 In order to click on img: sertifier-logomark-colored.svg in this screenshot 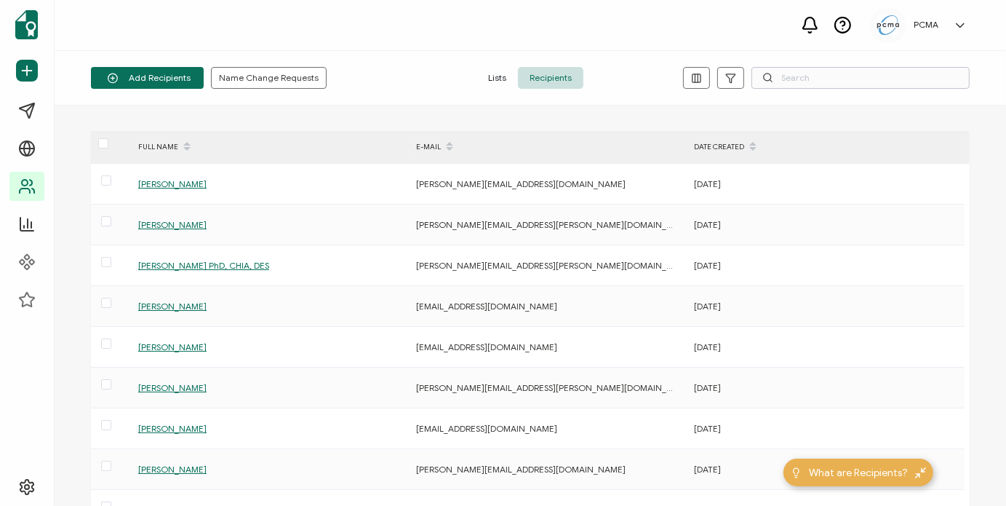, I will do `click(26, 25)`.